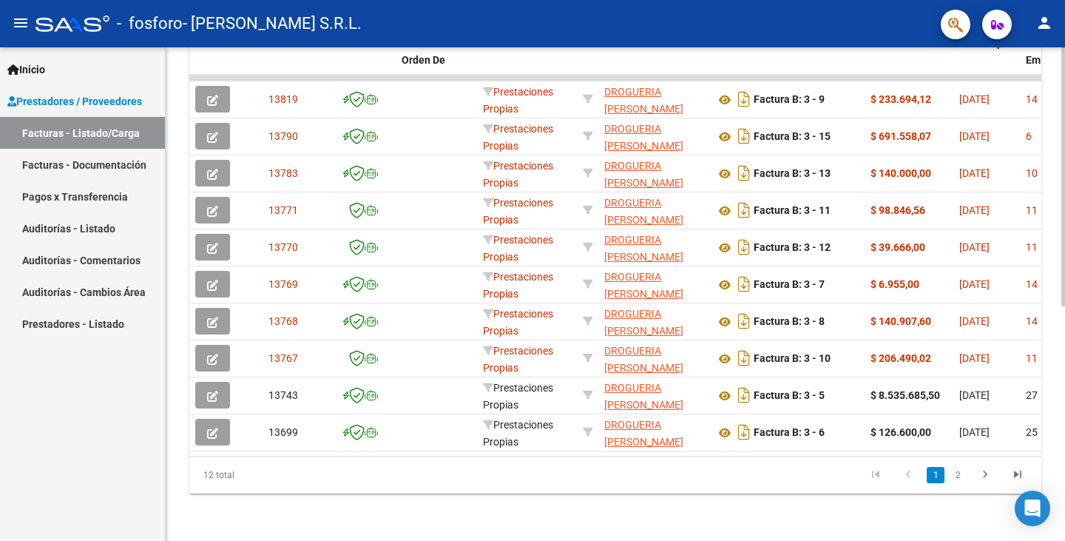 This screenshot has height=541, width=1065. I want to click on datatable-header-cell: CPBT, so click(787, 60).